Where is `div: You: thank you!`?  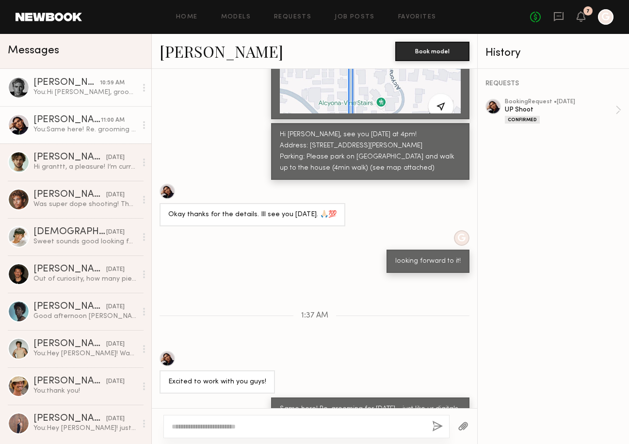 div: You: thank you! is located at coordinates (85, 391).